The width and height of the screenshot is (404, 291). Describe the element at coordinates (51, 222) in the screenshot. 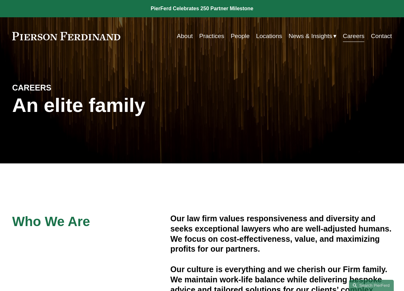

I see `span: Who We Are` at that location.